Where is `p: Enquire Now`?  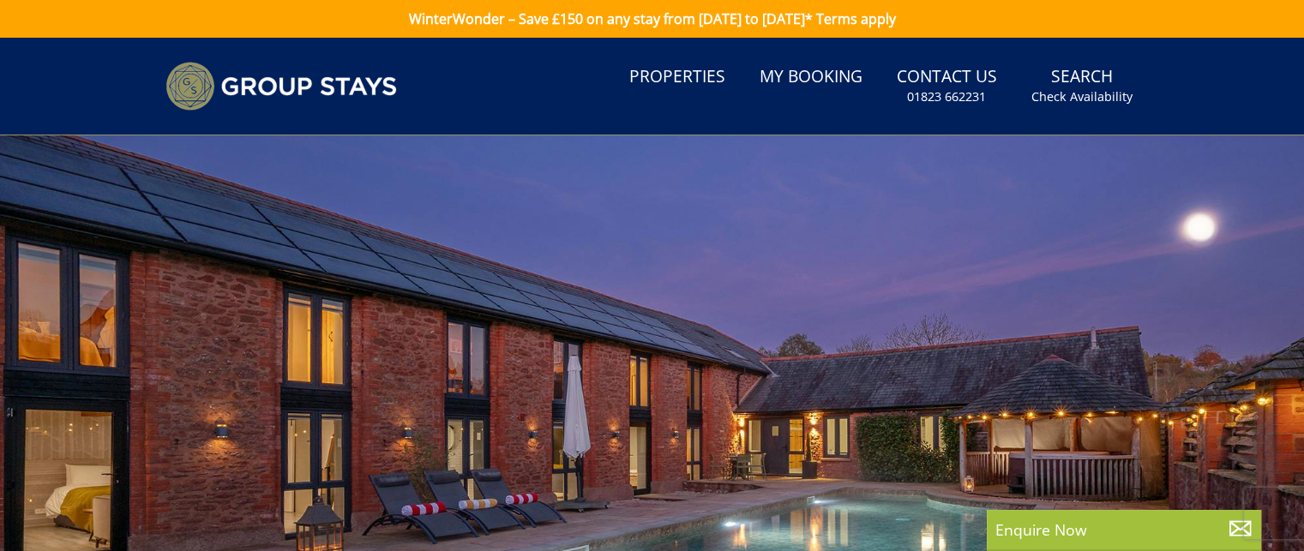
p: Enquire Now is located at coordinates (1124, 530).